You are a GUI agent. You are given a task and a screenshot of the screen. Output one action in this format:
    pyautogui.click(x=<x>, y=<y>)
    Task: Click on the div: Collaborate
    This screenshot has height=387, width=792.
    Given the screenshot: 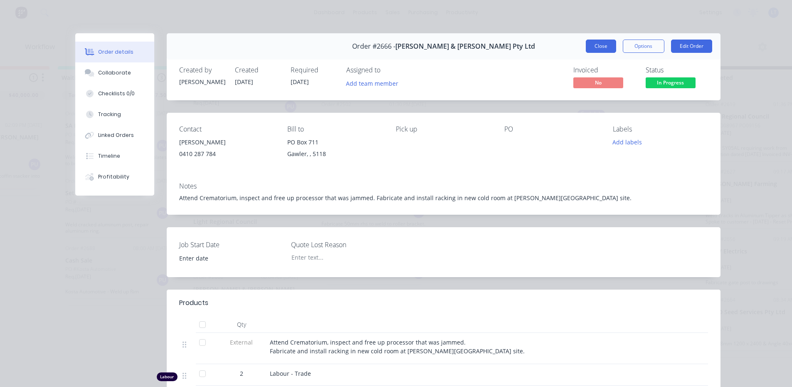 What is the action you would take?
    pyautogui.click(x=114, y=73)
    